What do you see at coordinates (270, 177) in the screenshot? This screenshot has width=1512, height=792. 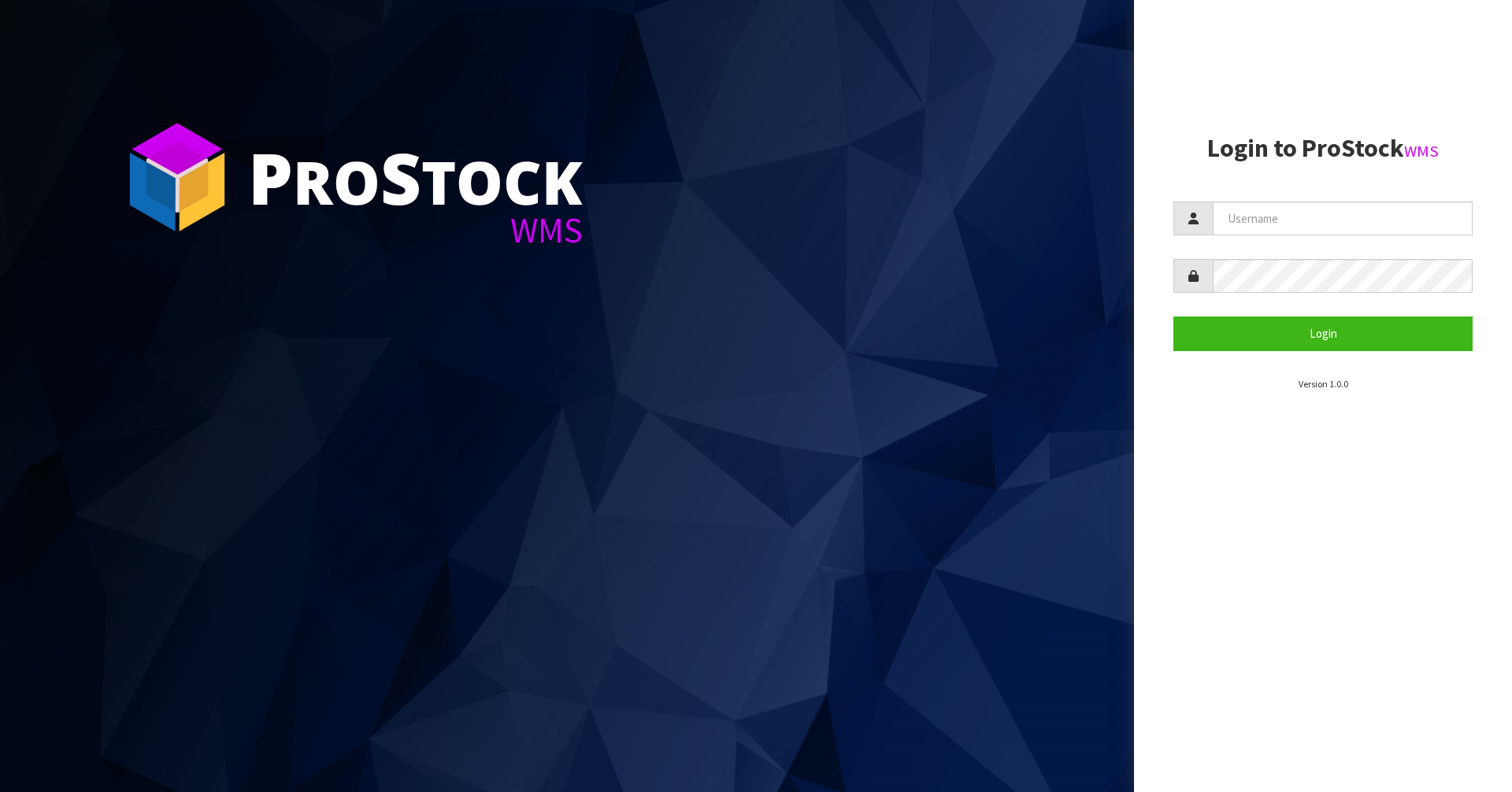 I see `span: P` at bounding box center [270, 177].